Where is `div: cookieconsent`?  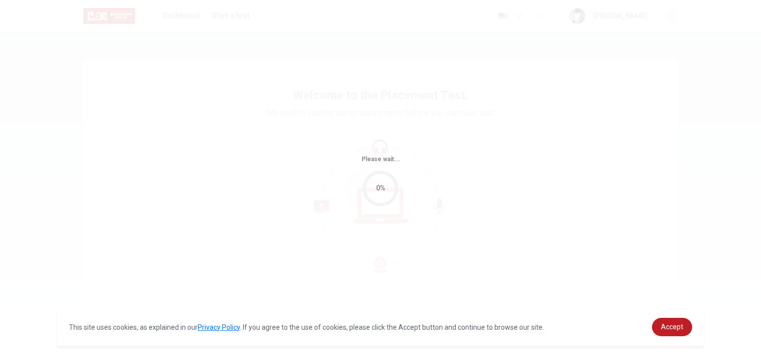
div: cookieconsent is located at coordinates (381, 327).